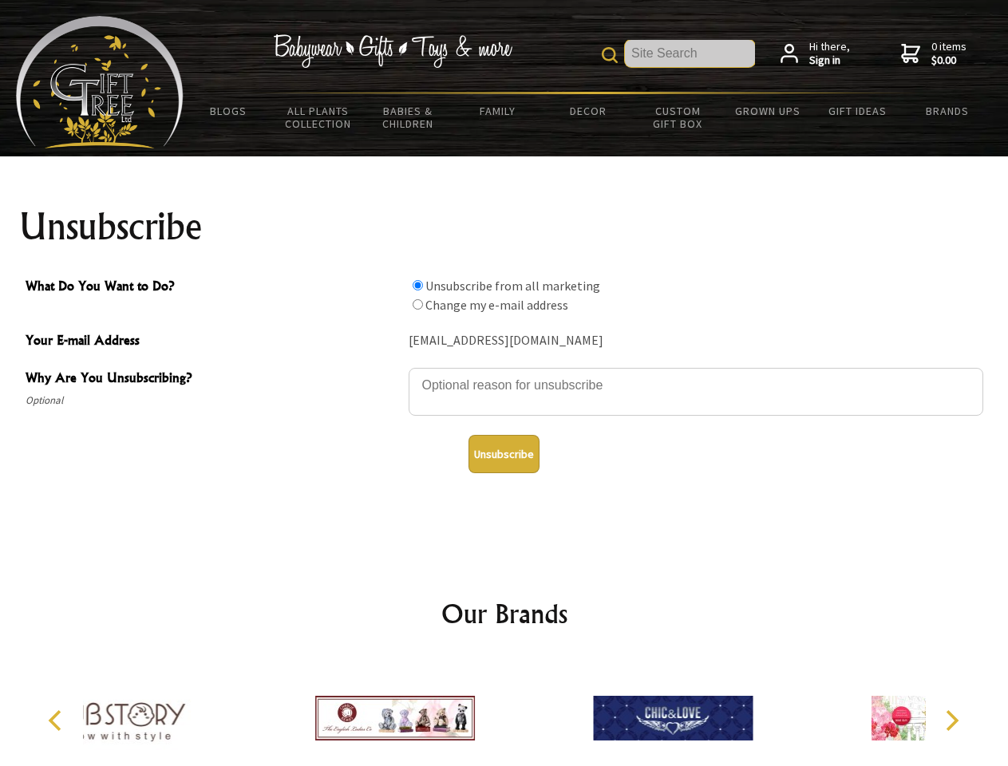  I want to click on h1: Unsubscribe, so click(504, 227).